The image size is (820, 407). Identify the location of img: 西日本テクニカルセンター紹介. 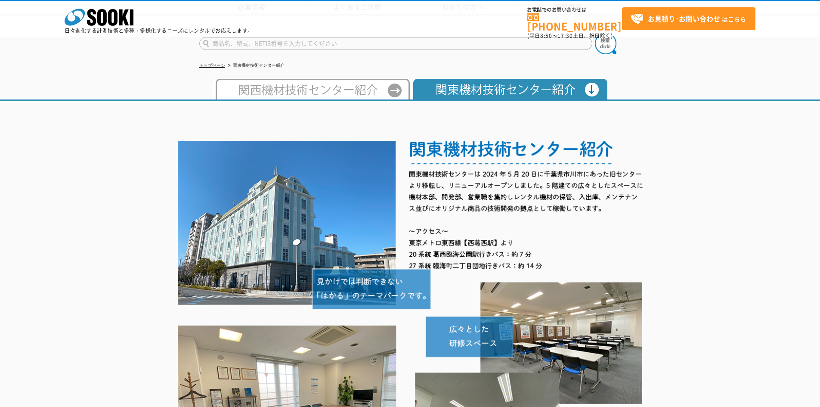
(311, 89).